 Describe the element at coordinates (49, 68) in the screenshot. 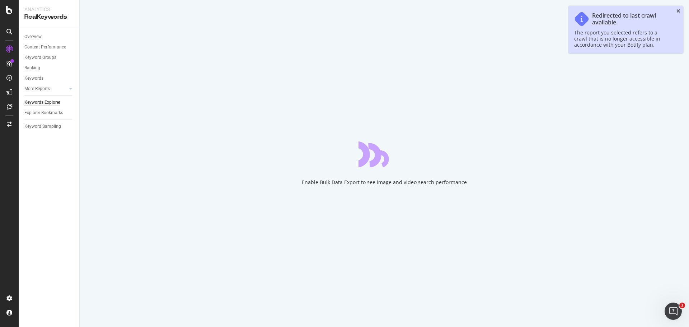

I see `a: Ranking` at that location.